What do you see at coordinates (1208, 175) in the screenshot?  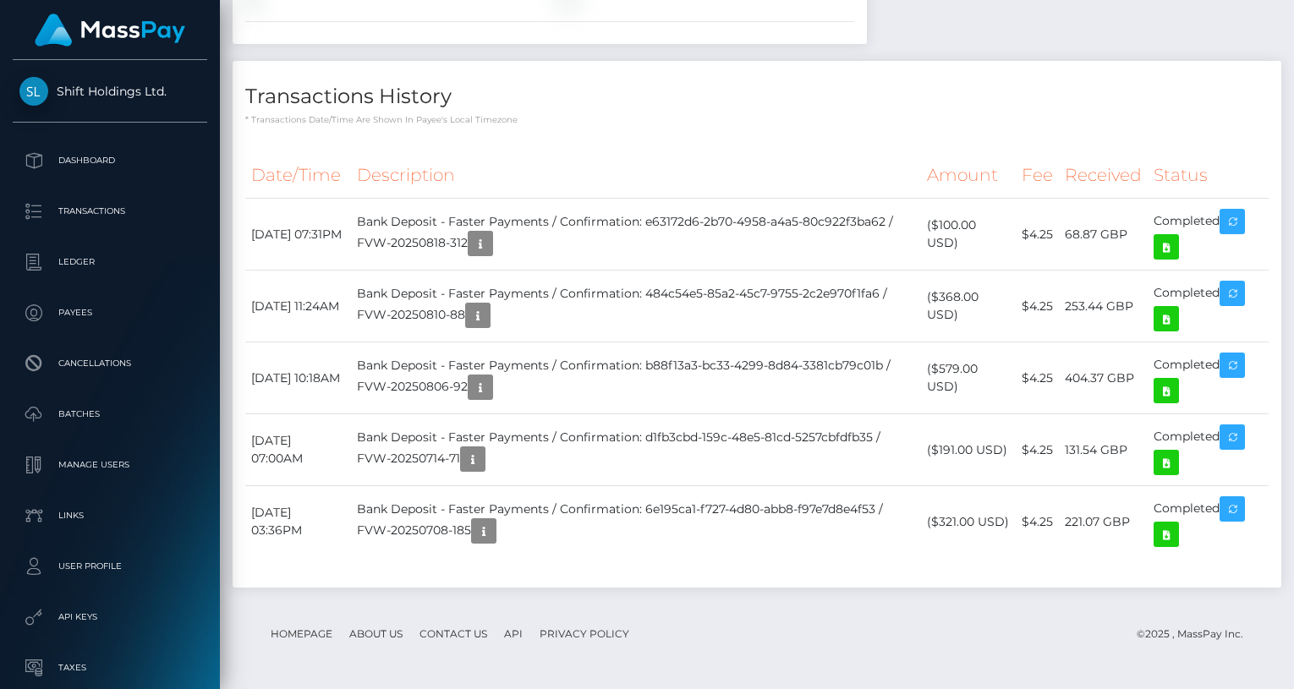 I see `th: Status` at bounding box center [1208, 175].